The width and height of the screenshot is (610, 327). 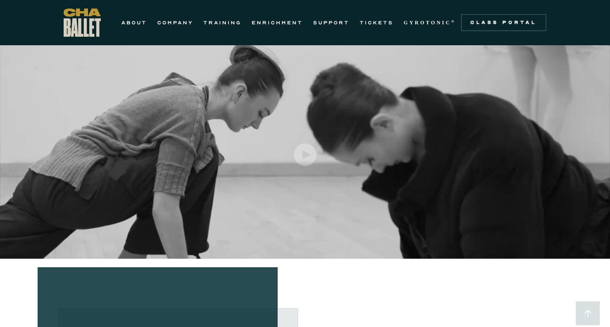 I want to click on a: home, so click(x=82, y=23).